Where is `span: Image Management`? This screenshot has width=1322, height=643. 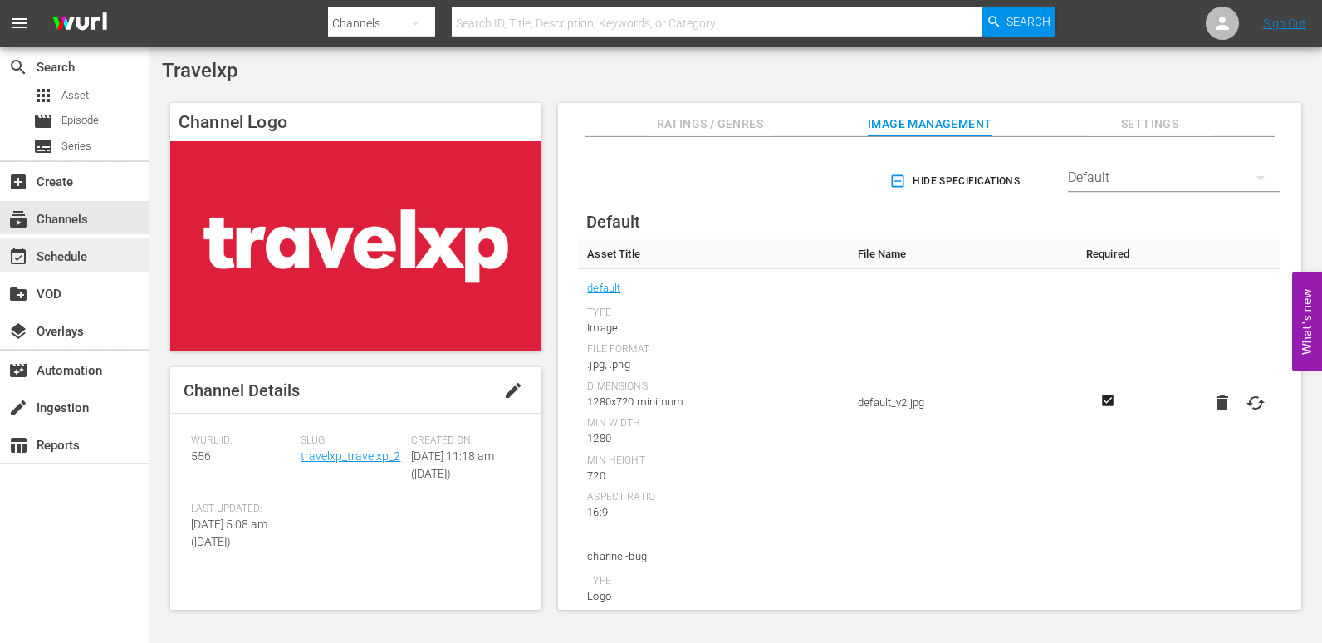
span: Image Management is located at coordinates (930, 124).